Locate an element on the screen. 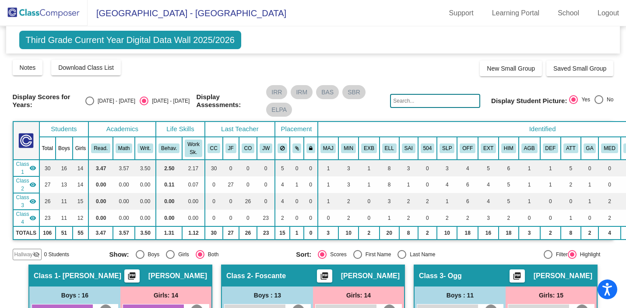  td: 16 is located at coordinates (488, 233).